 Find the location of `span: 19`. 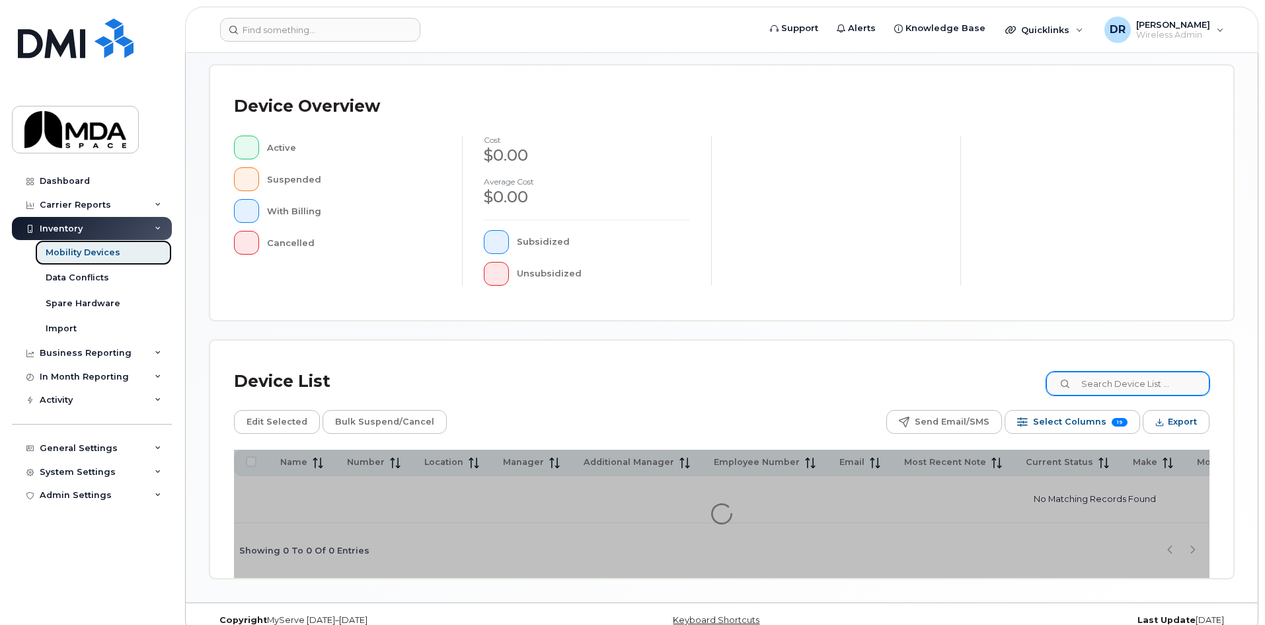

span: 19 is located at coordinates (1120, 422).